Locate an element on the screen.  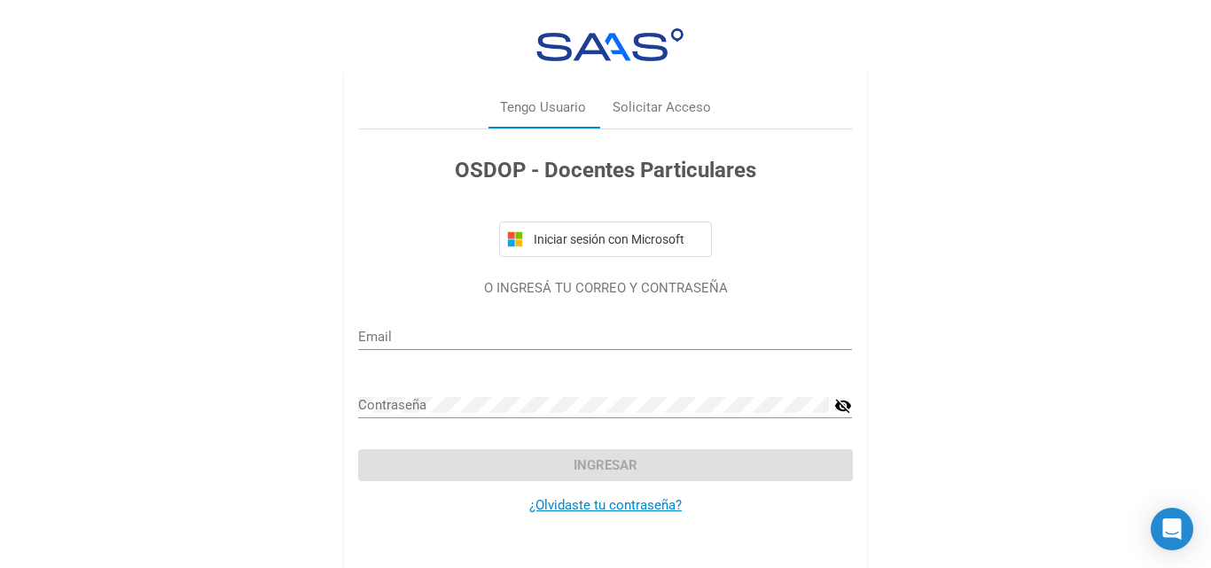
button: Iniciar sesión con Microsoft is located at coordinates (606, 239).